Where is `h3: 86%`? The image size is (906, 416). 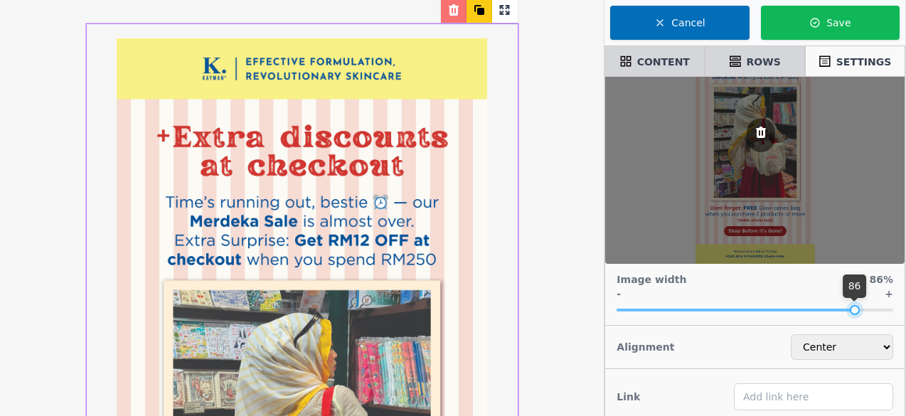 h3: 86% is located at coordinates (876, 280).